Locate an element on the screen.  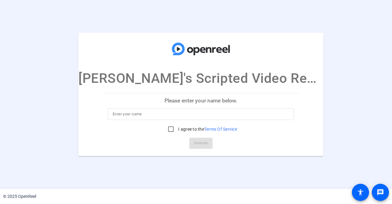
img: company-logo is located at coordinates (201, 49).